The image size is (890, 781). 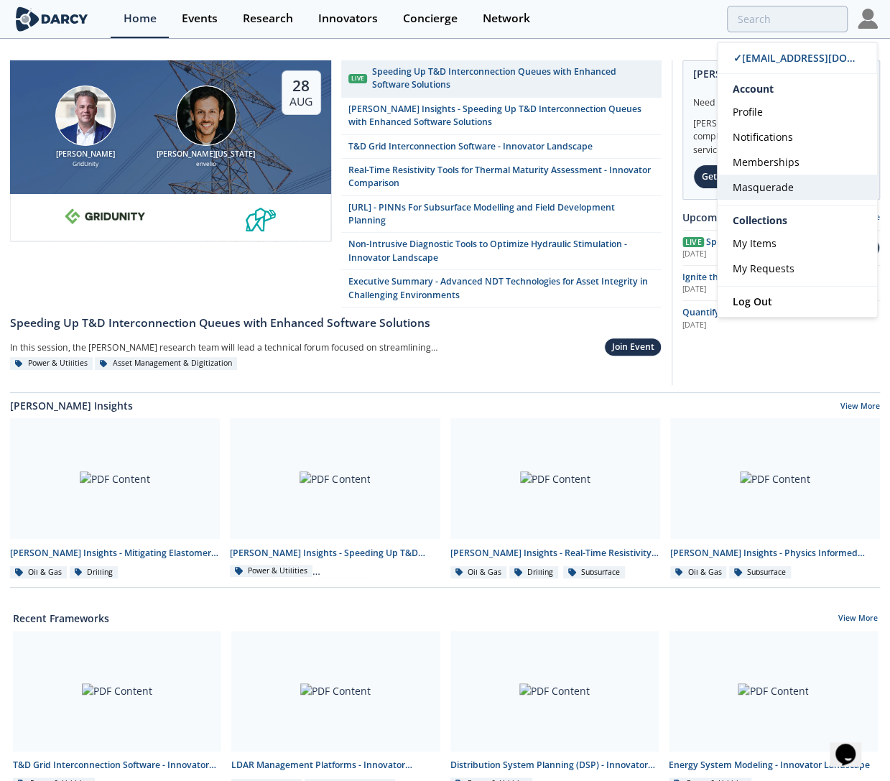 I want to click on div: Join Event, so click(x=633, y=347).